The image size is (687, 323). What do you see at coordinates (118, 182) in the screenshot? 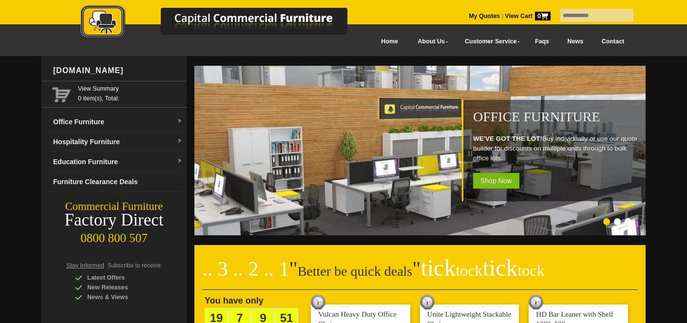
I see `a: Furniture Clearance Deals` at bounding box center [118, 182].